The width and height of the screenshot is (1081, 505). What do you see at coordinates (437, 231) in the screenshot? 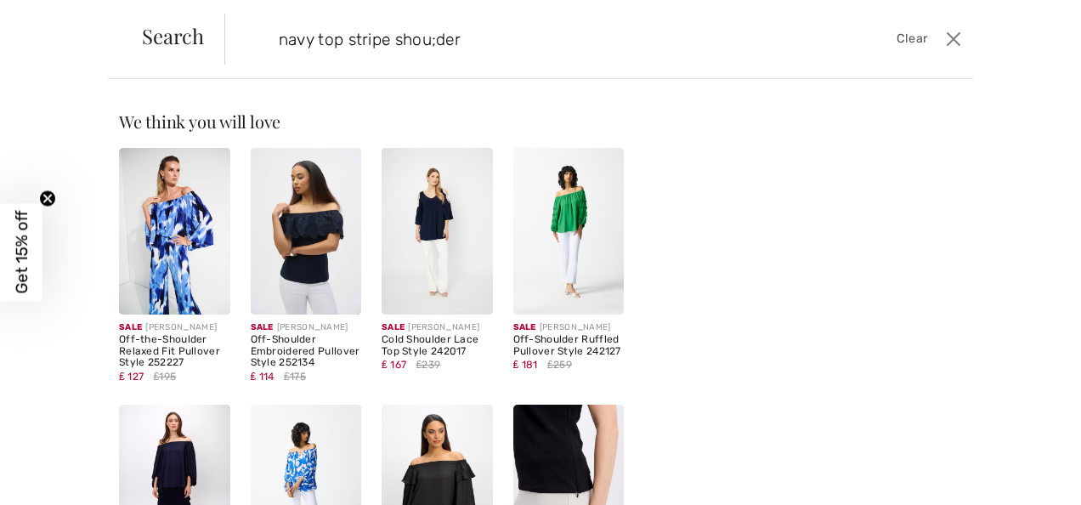
I see `a: Cold Shoulder Lace Top Style 242017. Midnight blue/off white` at bounding box center [437, 231].